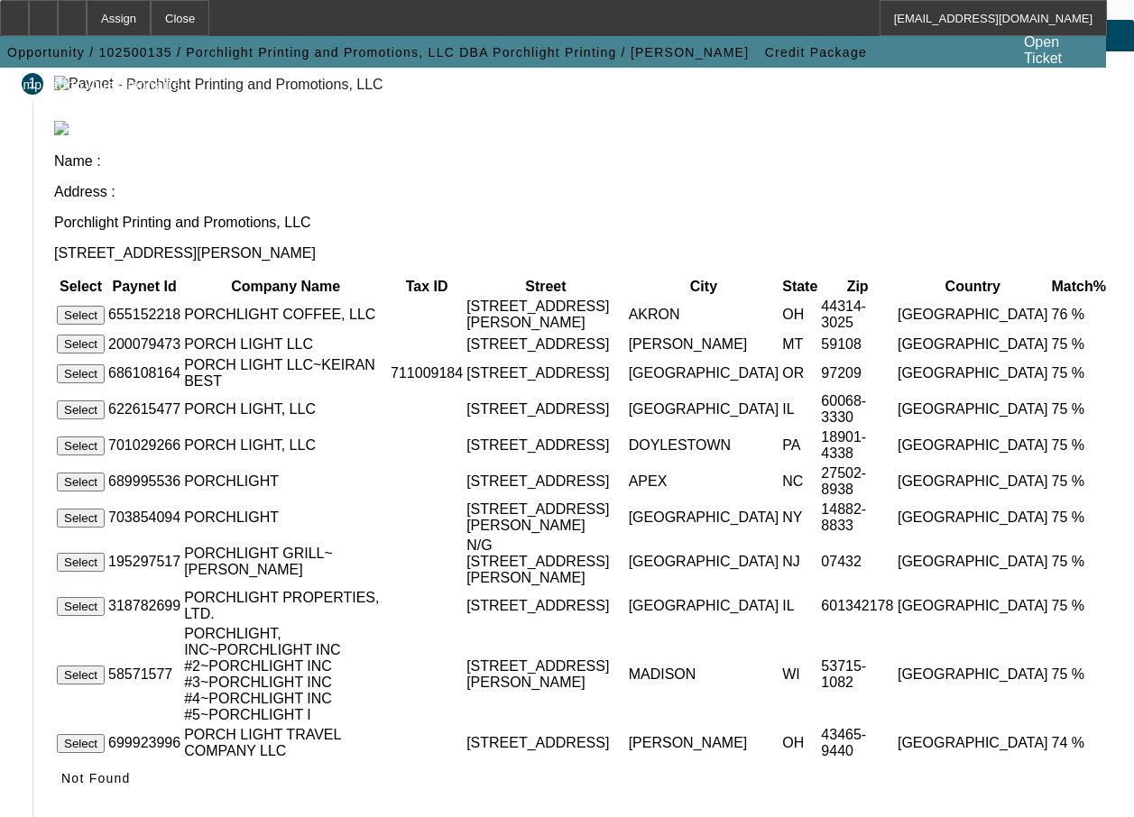  What do you see at coordinates (144, 675) in the screenshot?
I see `td: 58571577` at bounding box center [144, 675].